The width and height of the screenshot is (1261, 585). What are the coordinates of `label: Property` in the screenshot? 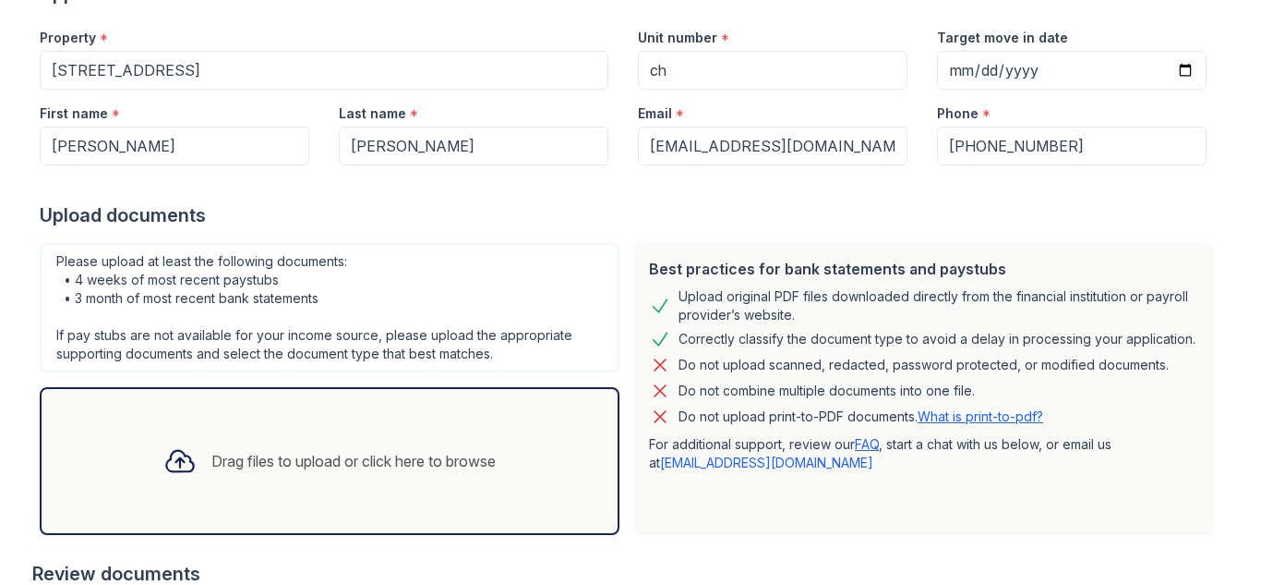 It's located at (67, 38).